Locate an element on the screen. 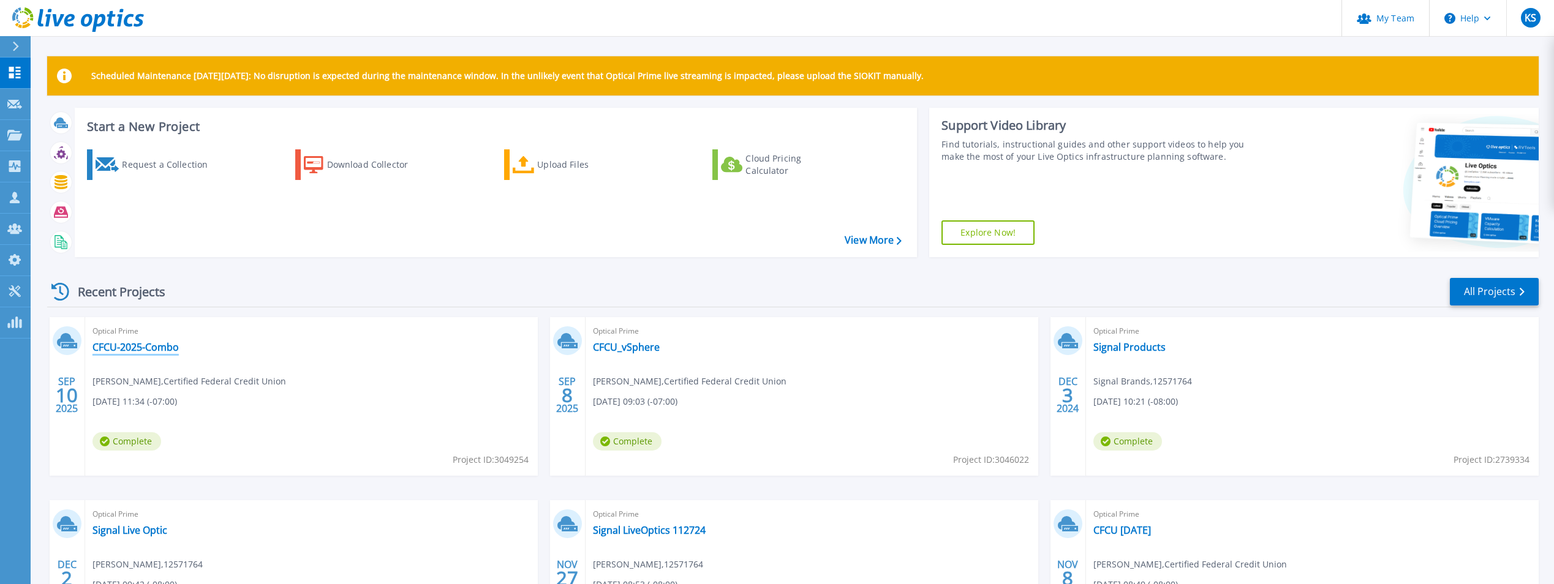  a: Explore Now! is located at coordinates (988, 233).